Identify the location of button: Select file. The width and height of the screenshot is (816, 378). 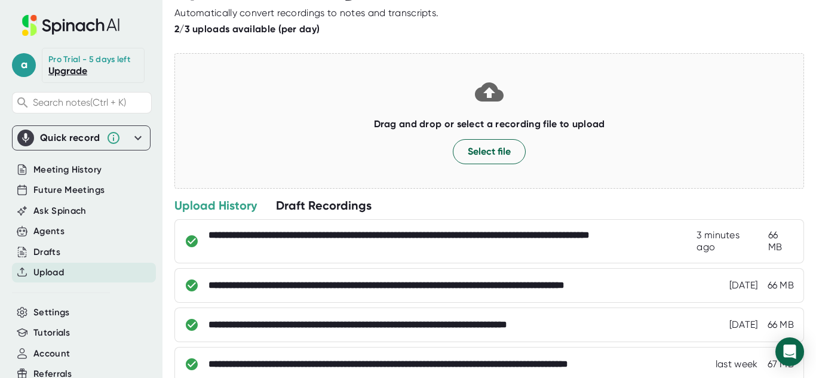
(489, 152).